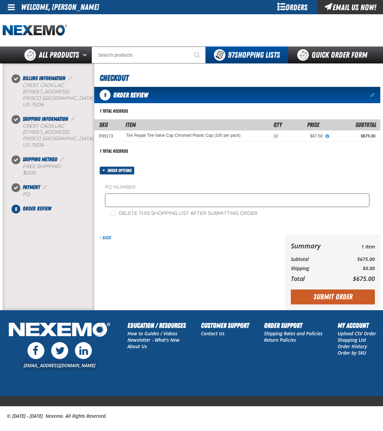  Describe the element at coordinates (357, 333) in the screenshot. I see `a: Upload CSV Order` at that location.